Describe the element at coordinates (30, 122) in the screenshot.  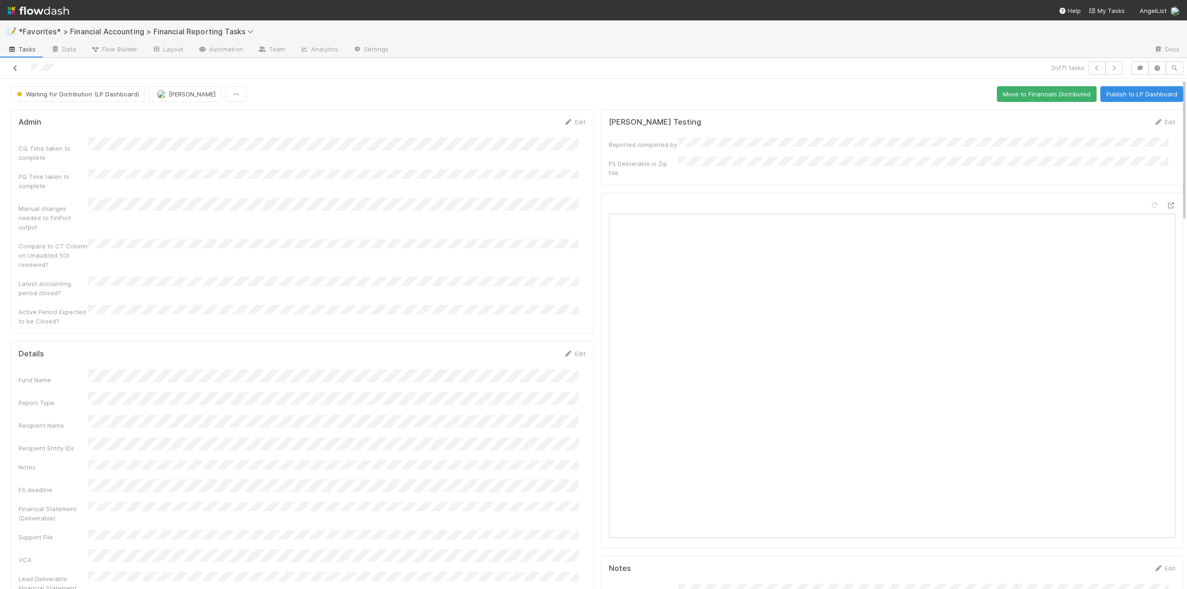
I see `h5: Admin` at that location.